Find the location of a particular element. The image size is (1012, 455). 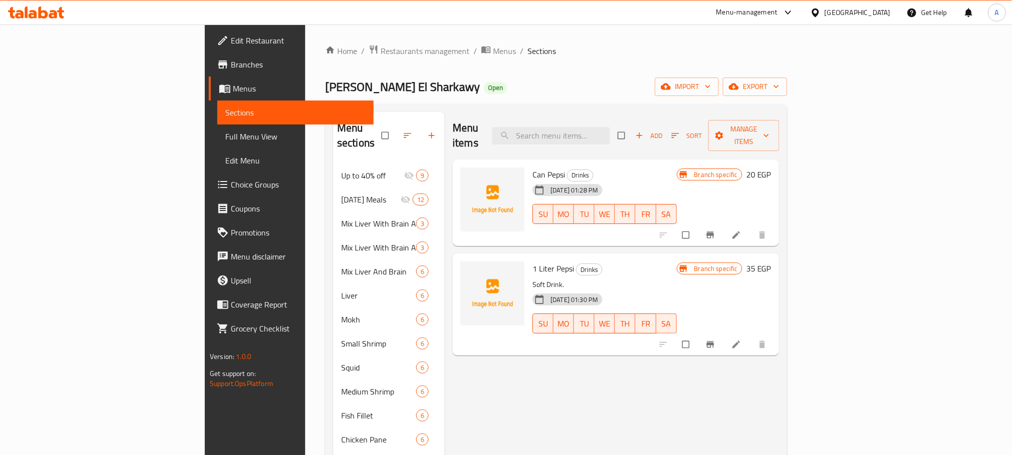

div: Liver is located at coordinates (379, 295).